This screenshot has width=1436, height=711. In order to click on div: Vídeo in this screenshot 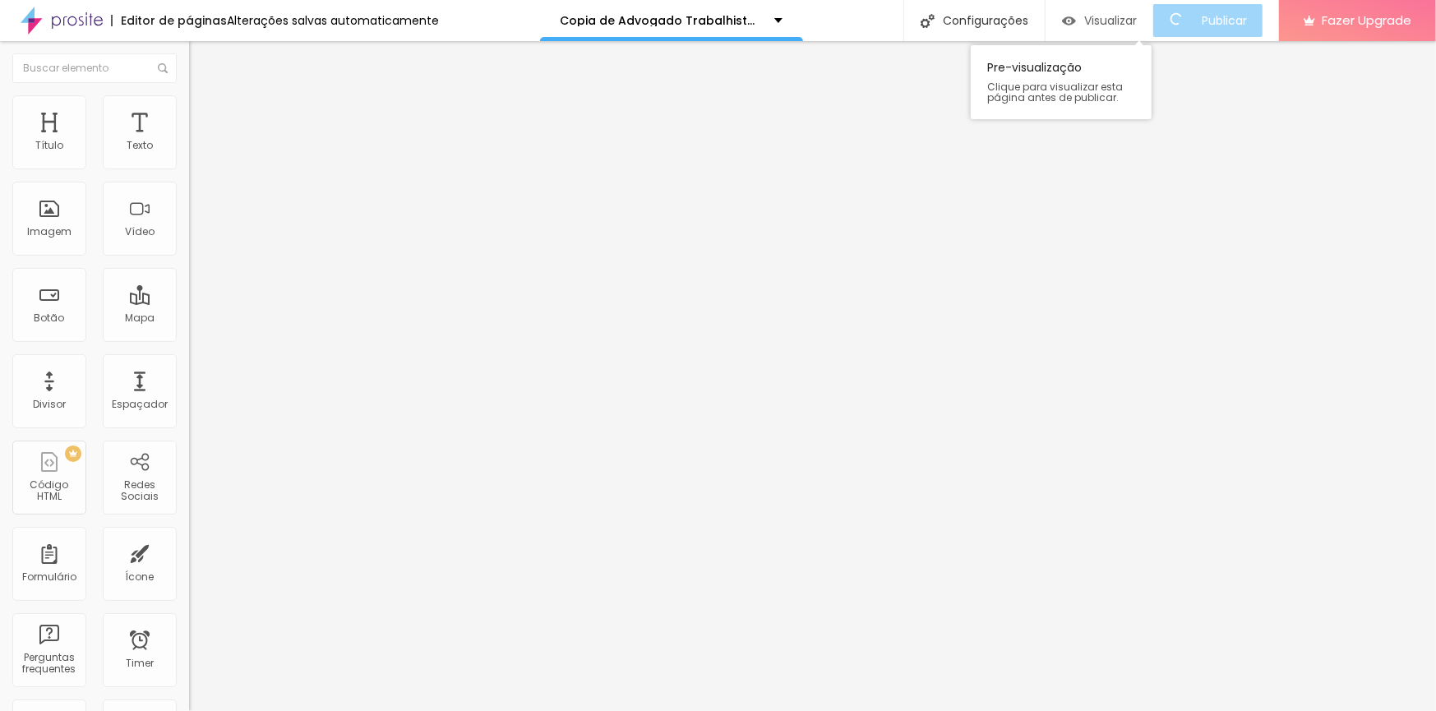, I will do `click(140, 232)`.